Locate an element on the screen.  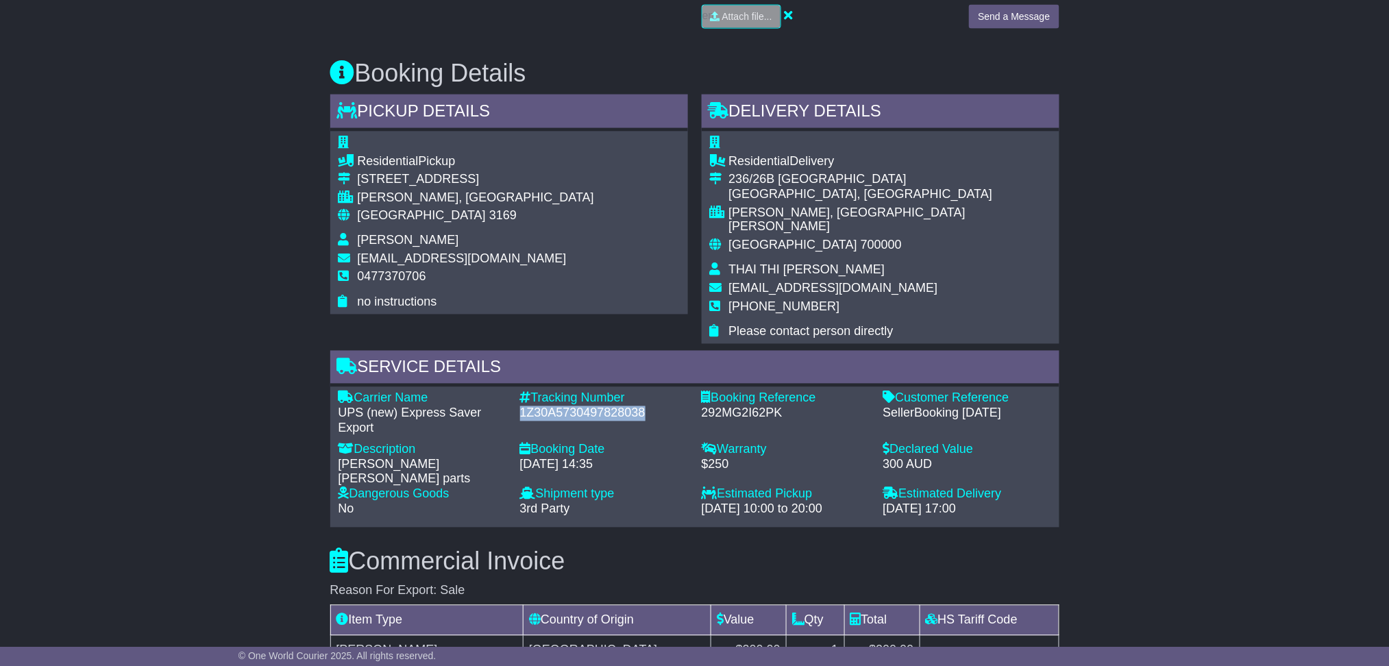
div: $250 is located at coordinates (786, 465).